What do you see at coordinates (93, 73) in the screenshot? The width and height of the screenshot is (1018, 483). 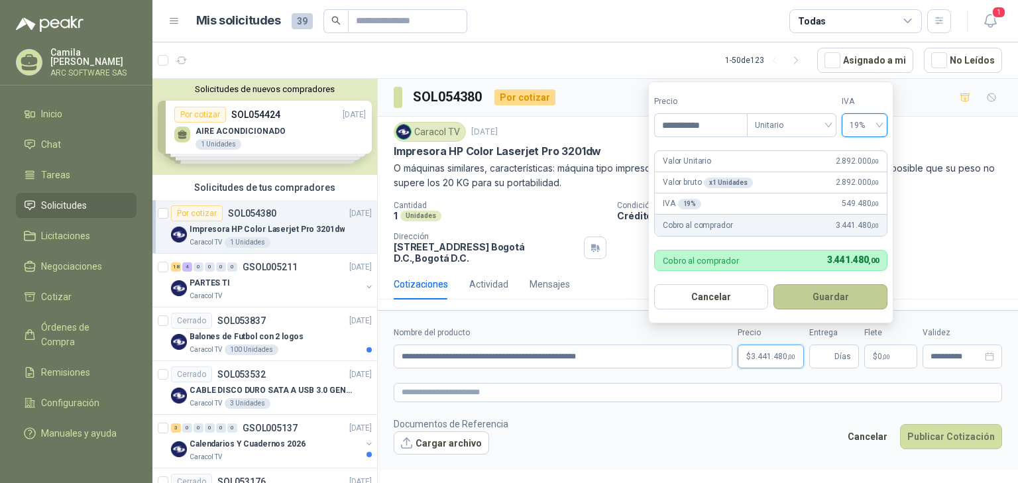 I see `p: ARC SOFTWARE SAS` at bounding box center [93, 73].